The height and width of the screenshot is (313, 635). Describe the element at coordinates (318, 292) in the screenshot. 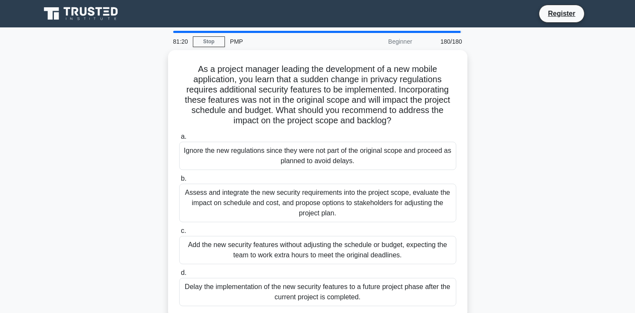

I see `div: Delay the implementation of the new security features to a future project phase after the current...` at that location.